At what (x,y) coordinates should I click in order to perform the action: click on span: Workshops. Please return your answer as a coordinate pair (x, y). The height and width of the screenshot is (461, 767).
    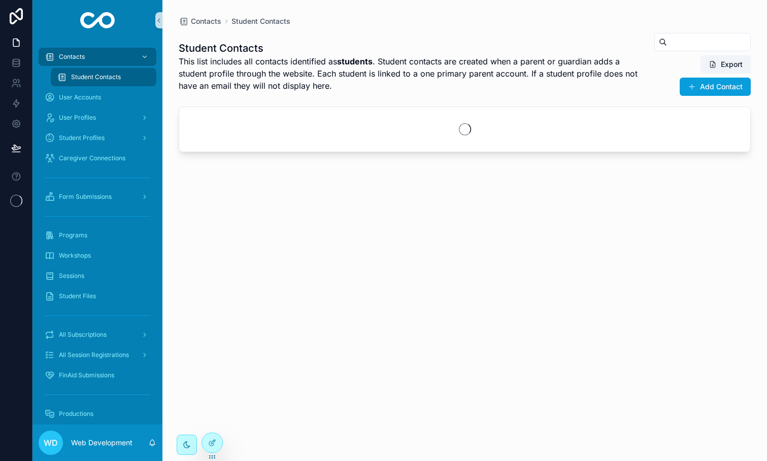
    Looking at the image, I should click on (75, 256).